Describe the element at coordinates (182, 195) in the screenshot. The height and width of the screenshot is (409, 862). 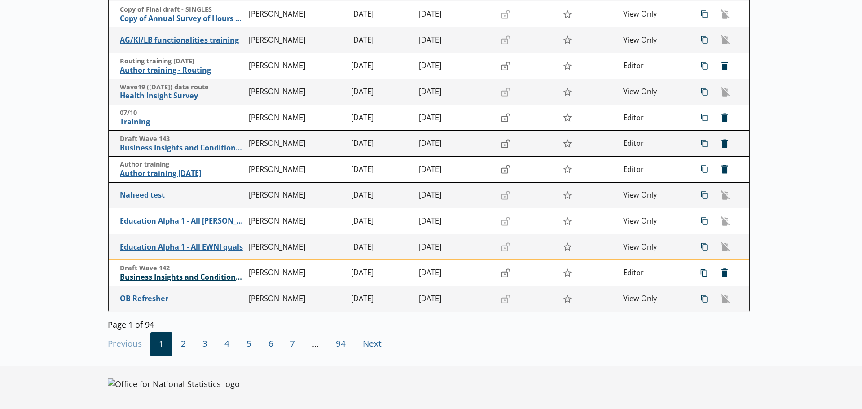
I see `span: Naheed test` at that location.